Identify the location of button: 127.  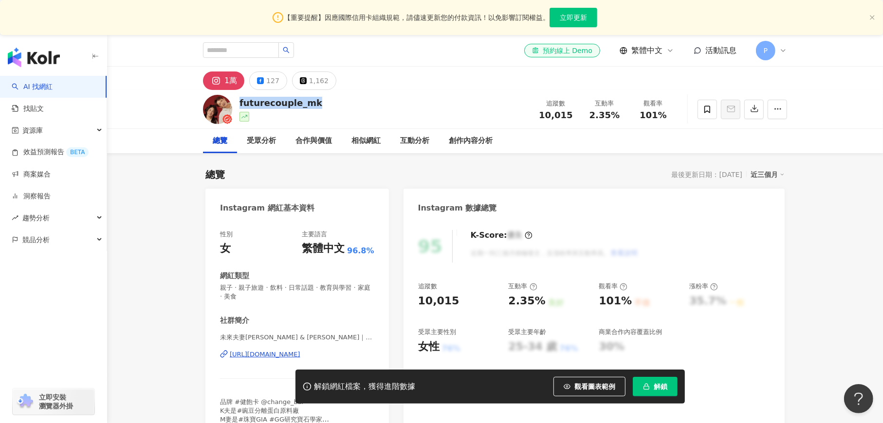
(268, 81).